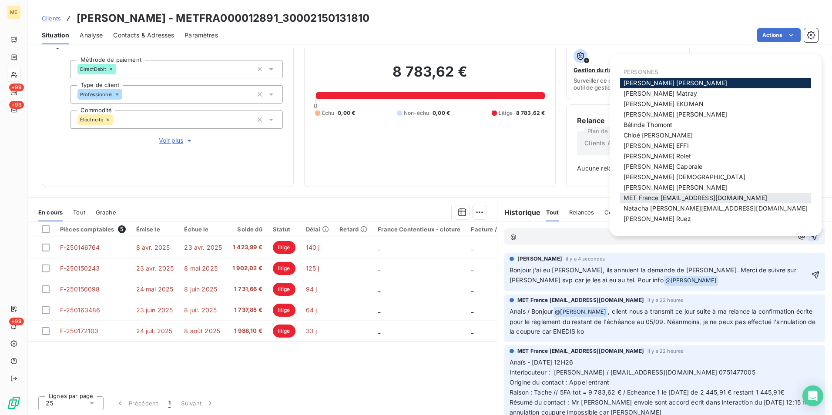 This screenshot has height=415, width=832. What do you see at coordinates (692, 168) in the screenshot?
I see `span: Aucune relance prévue` at bounding box center [692, 168].